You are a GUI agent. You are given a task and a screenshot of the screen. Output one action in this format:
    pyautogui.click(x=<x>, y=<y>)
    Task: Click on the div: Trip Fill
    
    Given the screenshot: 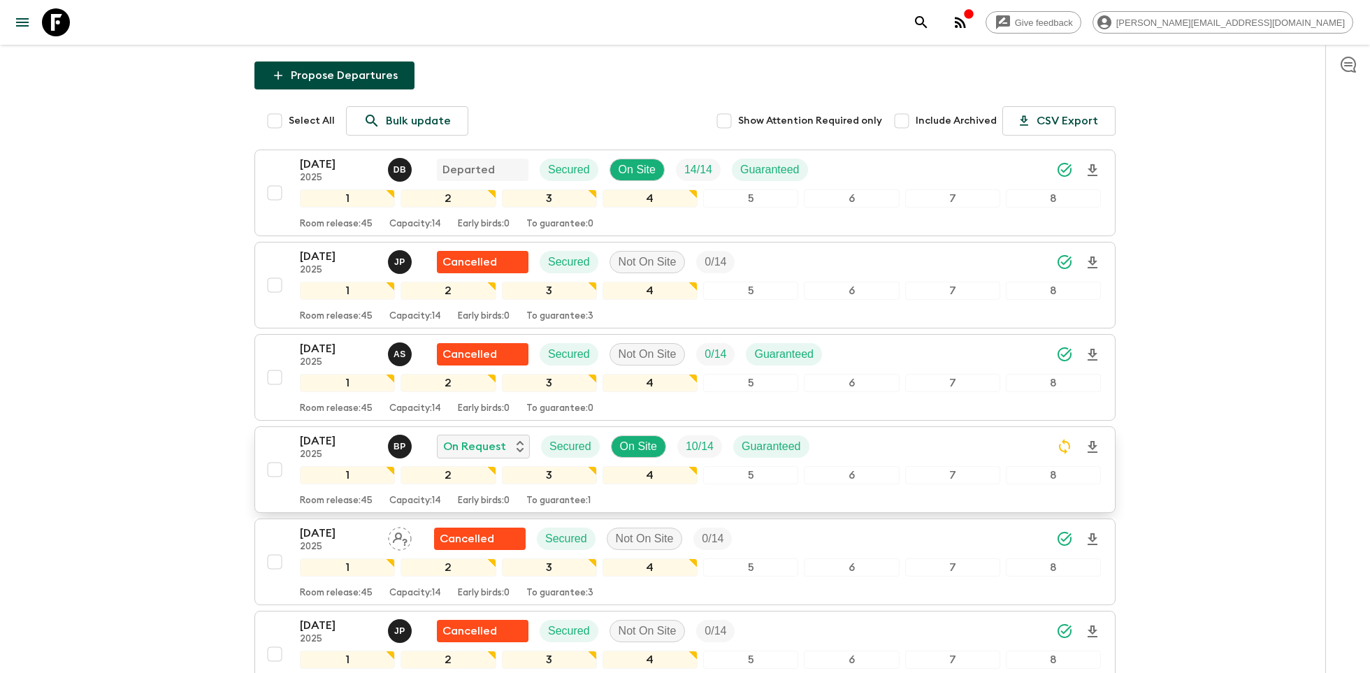 What is the action you would take?
    pyautogui.click(x=715, y=262)
    